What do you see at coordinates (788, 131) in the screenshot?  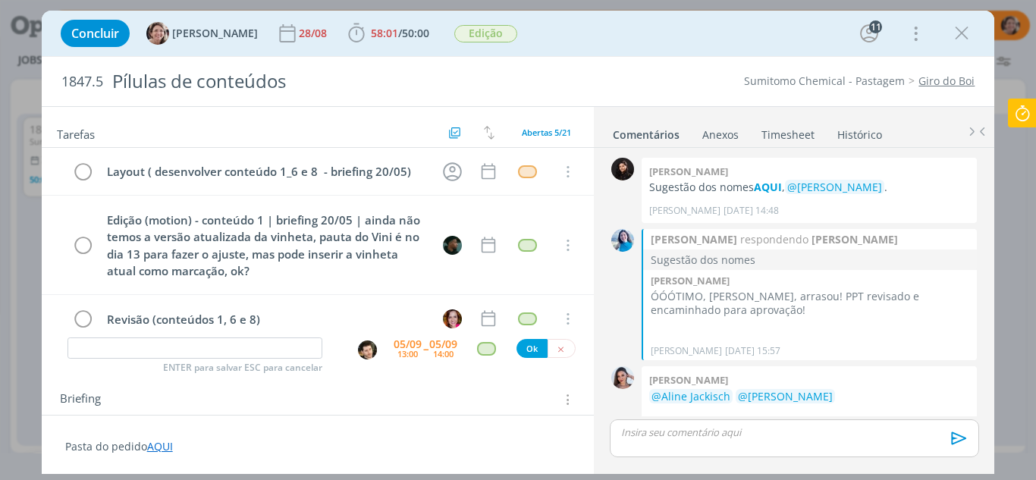 I see `a: Timesheet` at bounding box center [788, 131].